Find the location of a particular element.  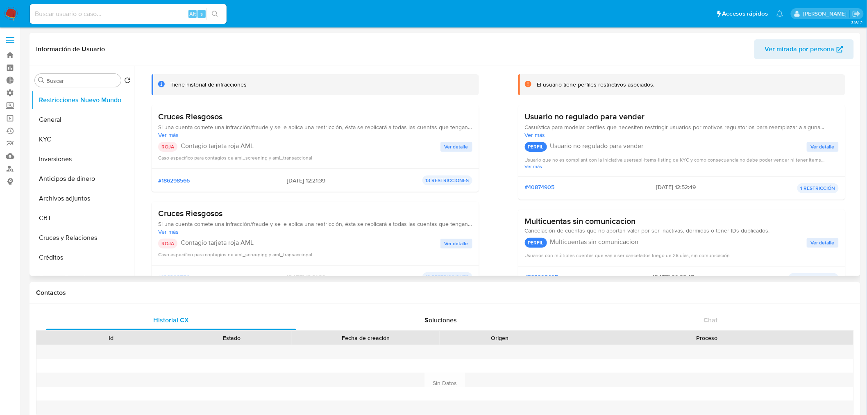

a: Notificaciones is located at coordinates (780, 14).